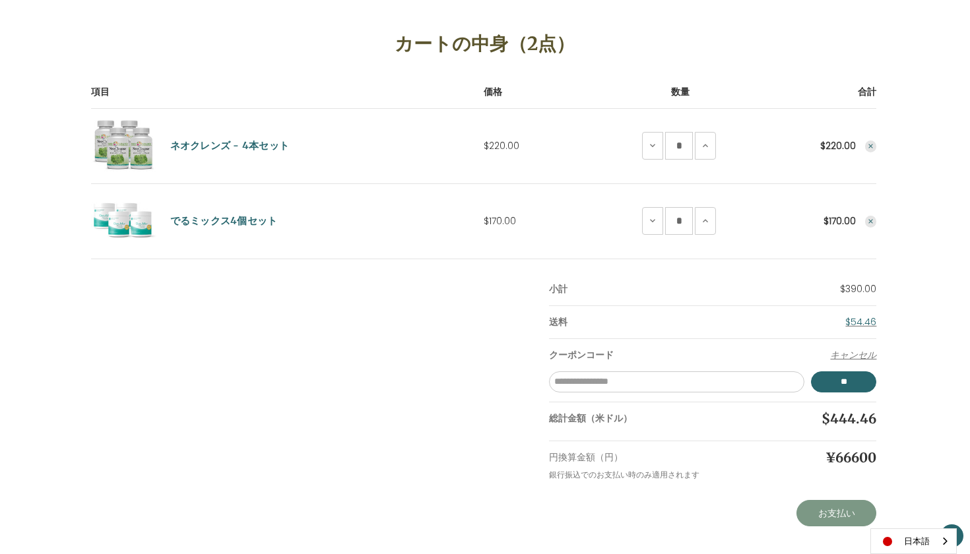 The width and height of the screenshot is (970, 554). What do you see at coordinates (680, 97) in the screenshot?
I see `th: 数量` at bounding box center [680, 97].